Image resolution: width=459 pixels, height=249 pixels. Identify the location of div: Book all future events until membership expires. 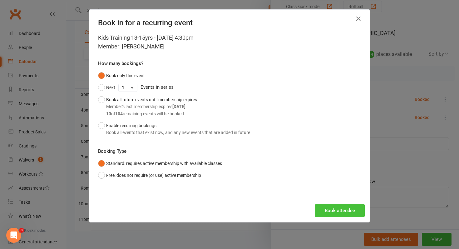
(152, 107).